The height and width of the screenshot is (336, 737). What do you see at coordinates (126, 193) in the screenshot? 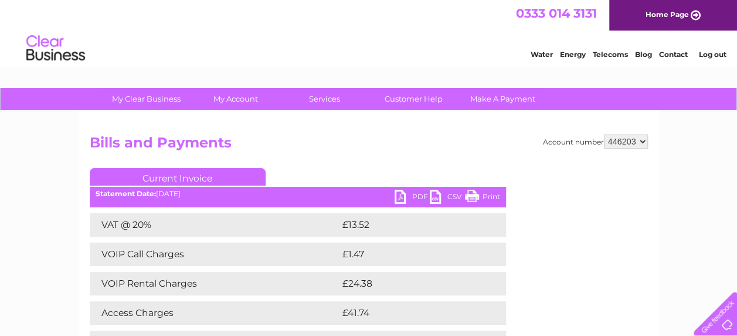
I see `b: Statement Date:` at bounding box center [126, 193].